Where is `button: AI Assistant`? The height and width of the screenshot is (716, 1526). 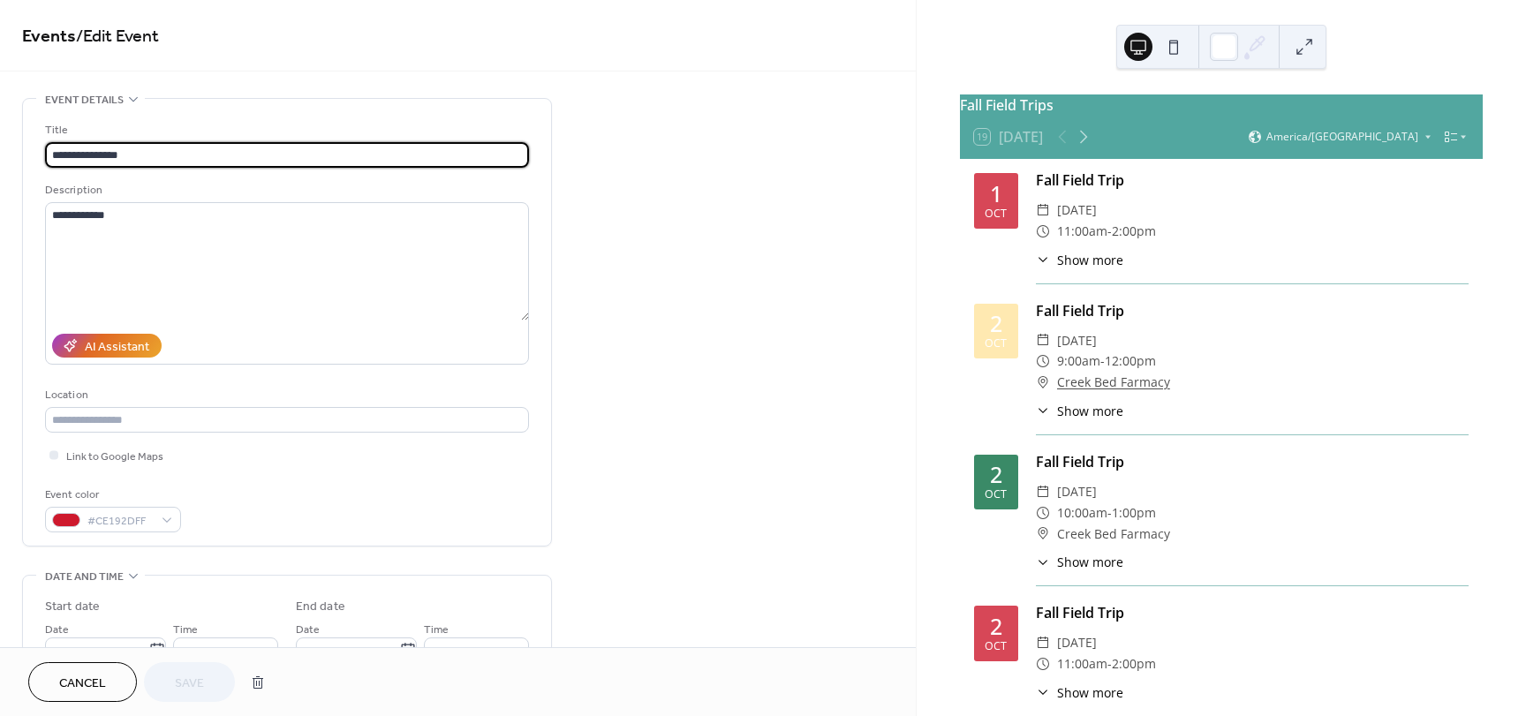
button: AI Assistant is located at coordinates (107, 345).